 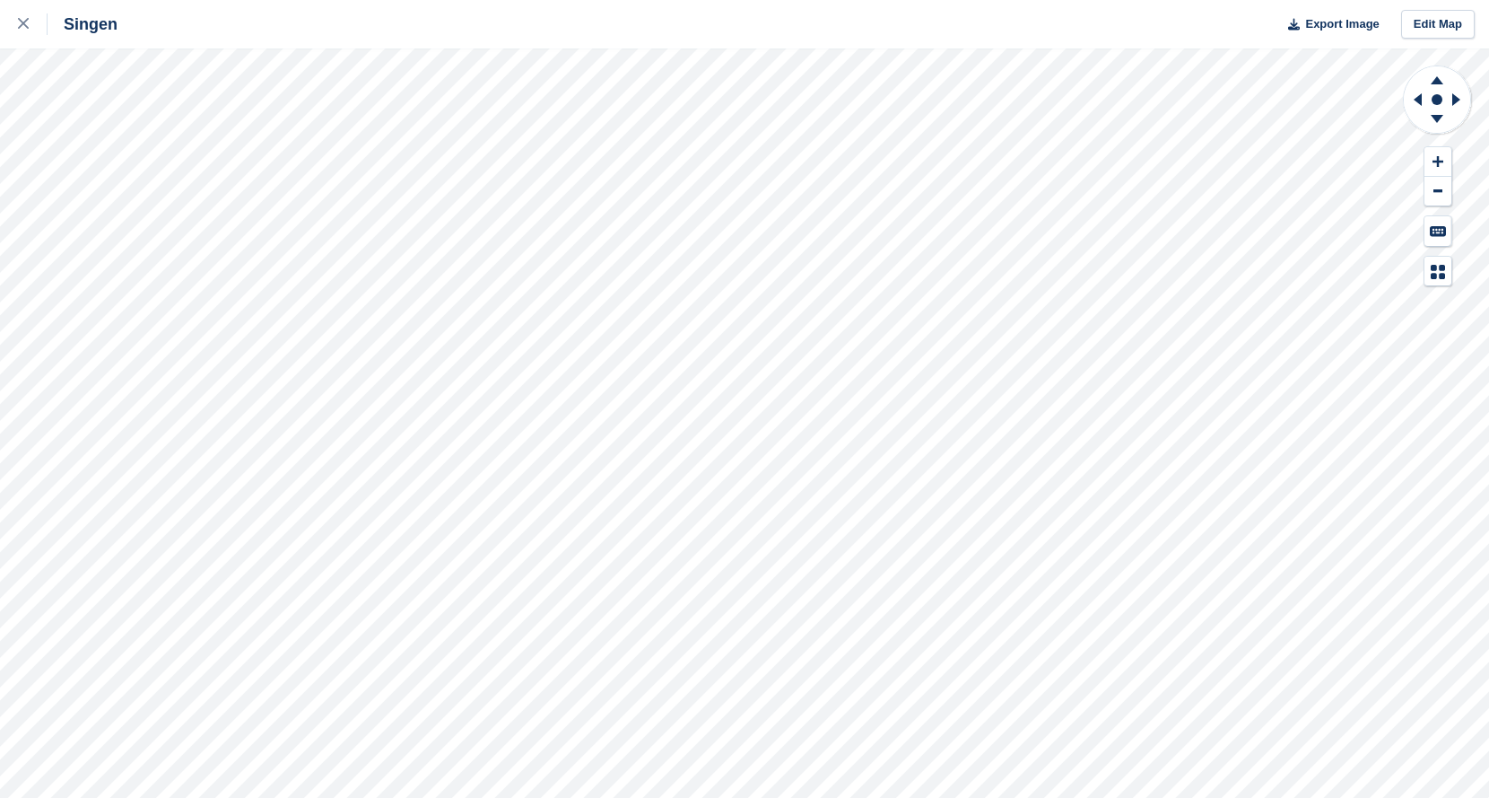 What do you see at coordinates (83, 24) in the screenshot?
I see `div: Singen` at bounding box center [83, 24].